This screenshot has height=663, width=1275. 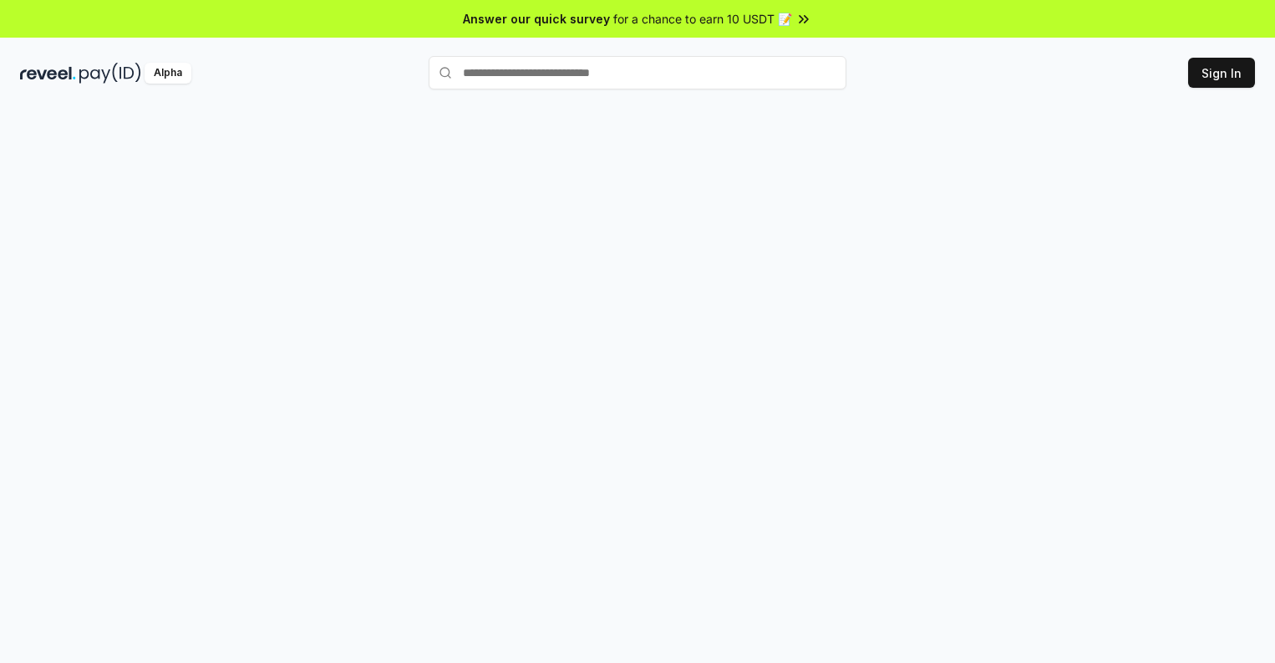 What do you see at coordinates (168, 73) in the screenshot?
I see `div: Alpha` at bounding box center [168, 73].